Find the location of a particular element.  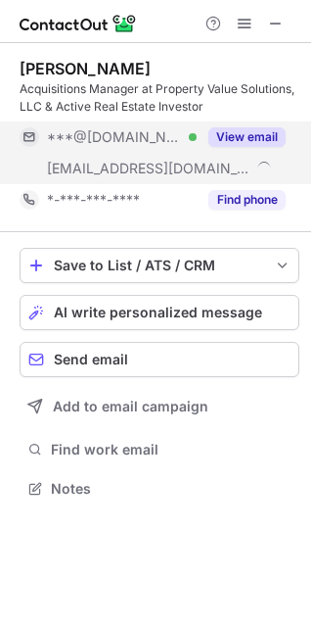

button: Send email is located at coordinates (160, 359).